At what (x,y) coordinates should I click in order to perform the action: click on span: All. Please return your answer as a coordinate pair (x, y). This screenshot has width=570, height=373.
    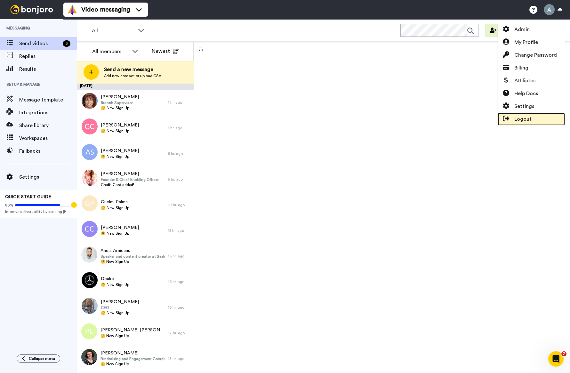
    Looking at the image, I should click on (113, 31).